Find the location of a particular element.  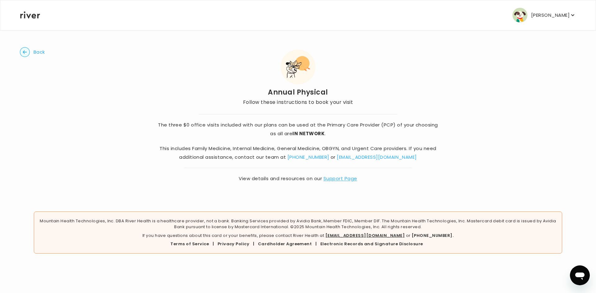

p: Mountain Health Technologies, Inc. DBA River Health is a healthcare provider, not a bank. Banking... is located at coordinates (298, 224).